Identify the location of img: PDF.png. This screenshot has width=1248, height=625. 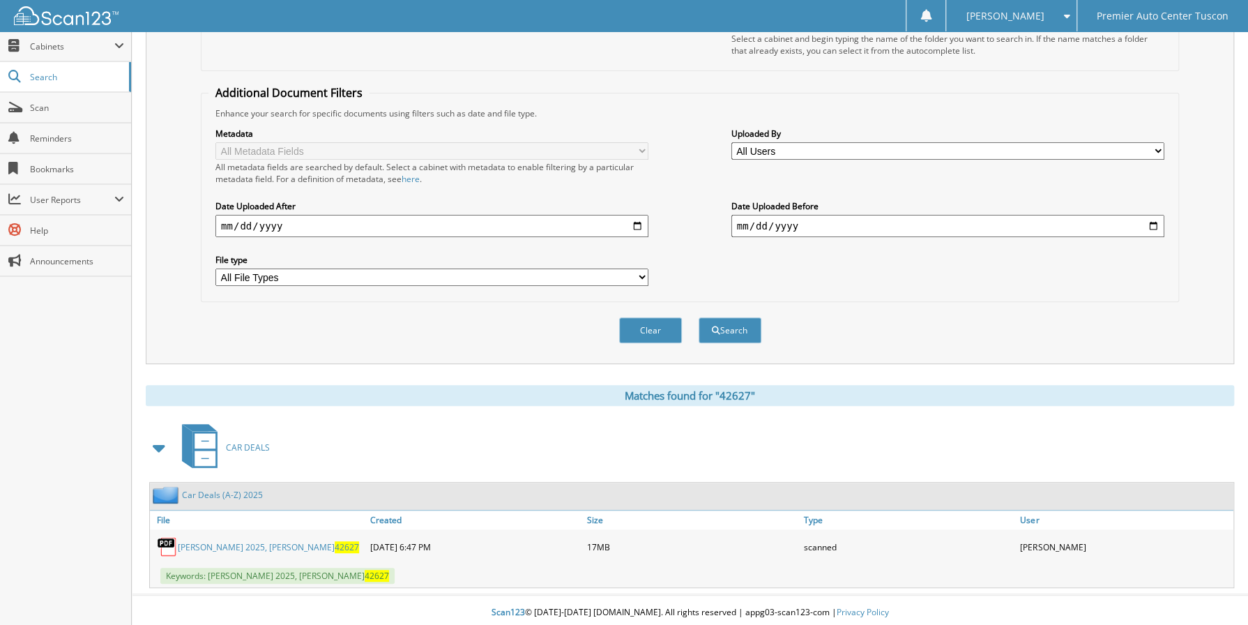
(167, 547).